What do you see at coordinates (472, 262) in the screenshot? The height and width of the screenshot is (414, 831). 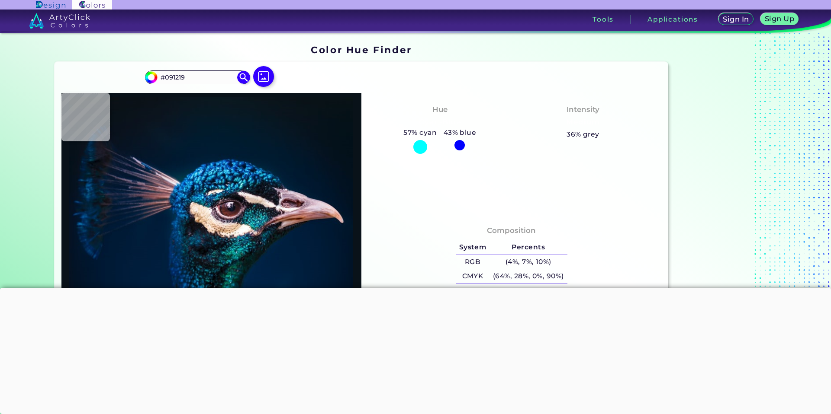 I see `h5: RGB` at bounding box center [472, 262].